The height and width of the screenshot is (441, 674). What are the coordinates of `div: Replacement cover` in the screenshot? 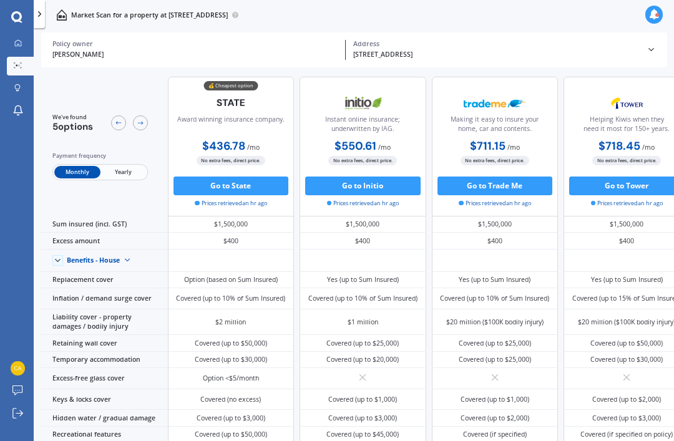 It's located at (104, 280).